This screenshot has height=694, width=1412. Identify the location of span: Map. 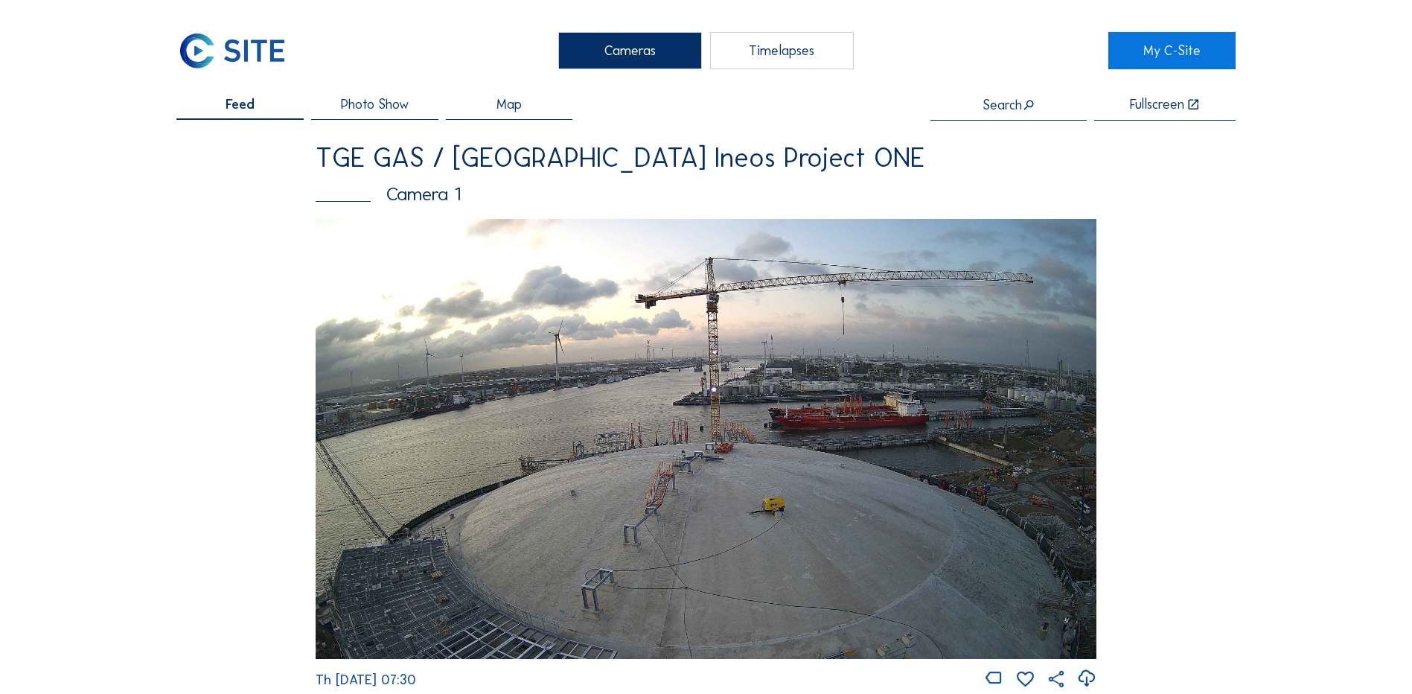
(509, 104).